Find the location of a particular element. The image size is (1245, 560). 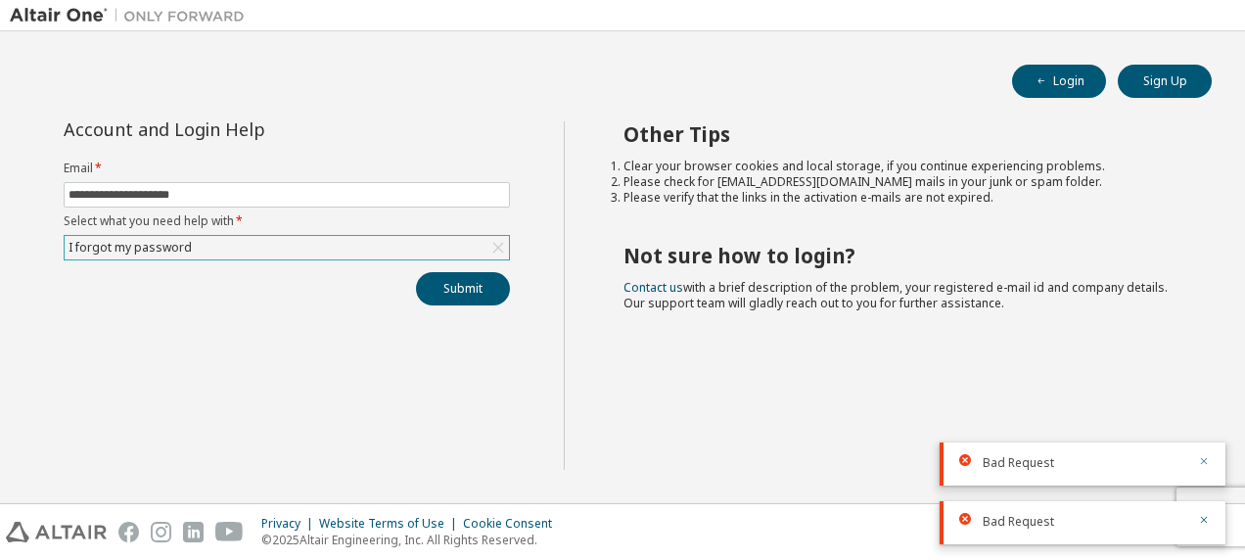

img: linkedin.svg is located at coordinates (193, 531).